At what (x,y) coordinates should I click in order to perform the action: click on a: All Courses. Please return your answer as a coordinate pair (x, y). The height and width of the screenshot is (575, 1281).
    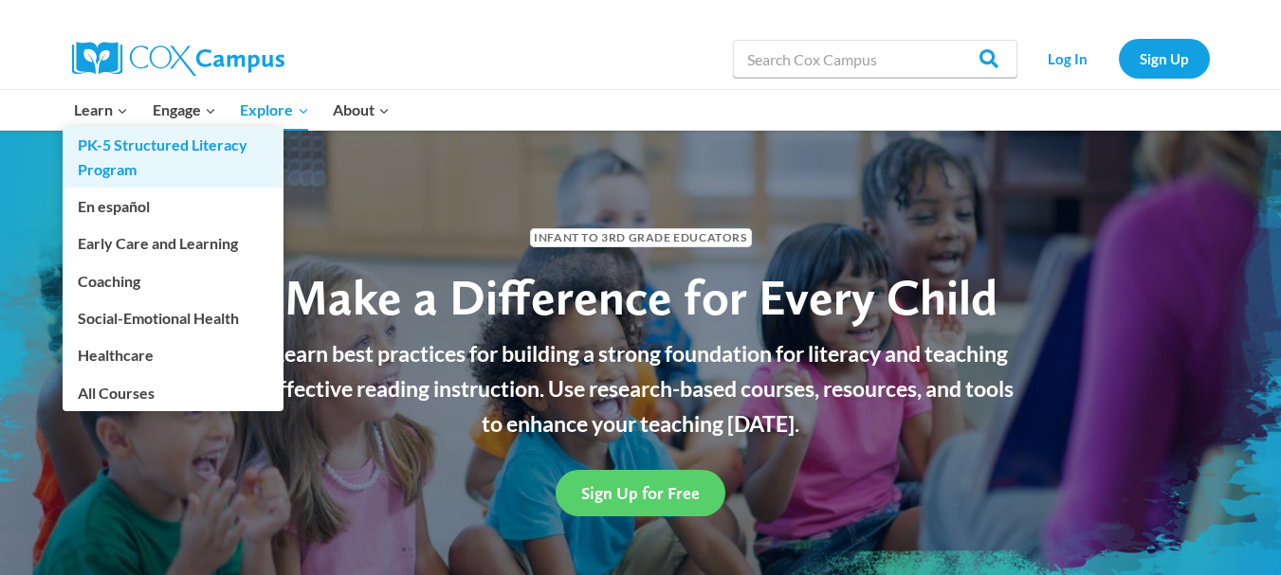
    Looking at the image, I should click on (173, 392).